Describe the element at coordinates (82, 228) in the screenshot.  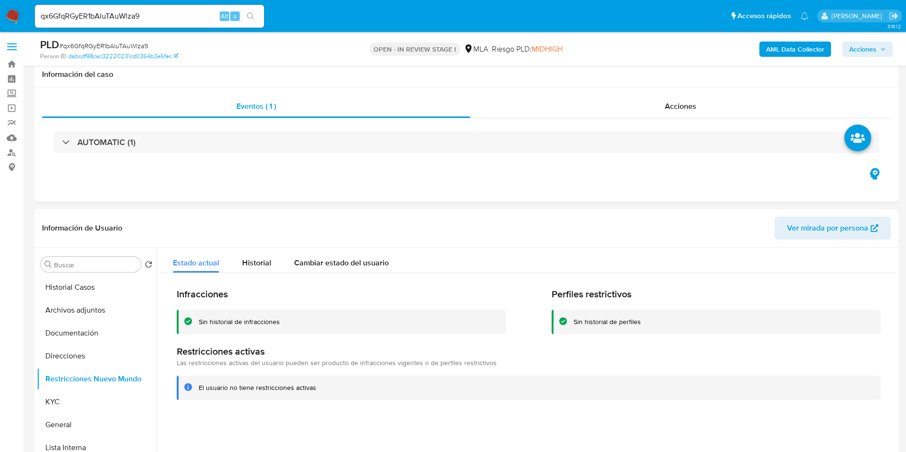
I see `h1: Información de Usuario` at that location.